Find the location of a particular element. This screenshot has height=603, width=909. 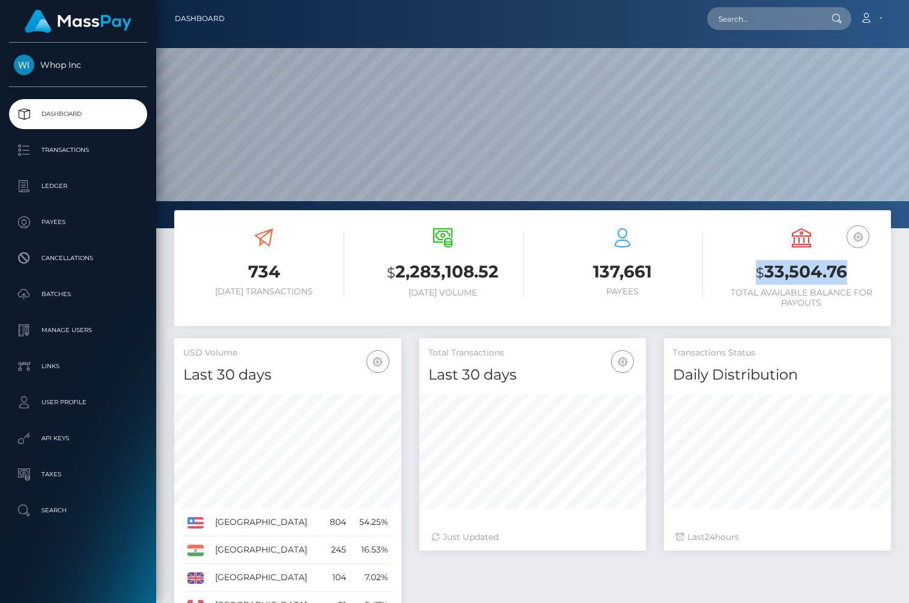

td: 104 is located at coordinates (337, 578).